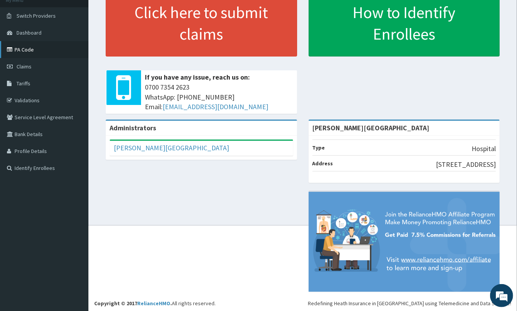 Image resolution: width=517 pixels, height=311 pixels. I want to click on a: RelianceHMO, so click(154, 303).